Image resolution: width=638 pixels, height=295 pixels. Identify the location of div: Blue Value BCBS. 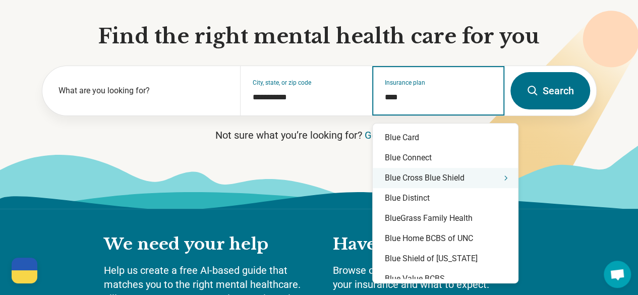
(446, 279).